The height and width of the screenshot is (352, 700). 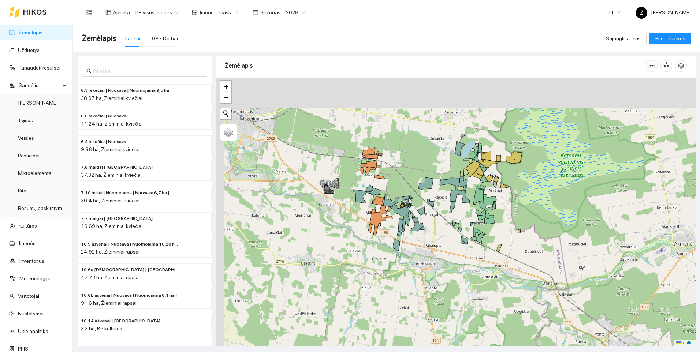 I want to click on a: Panaudoti resursai, so click(x=40, y=68).